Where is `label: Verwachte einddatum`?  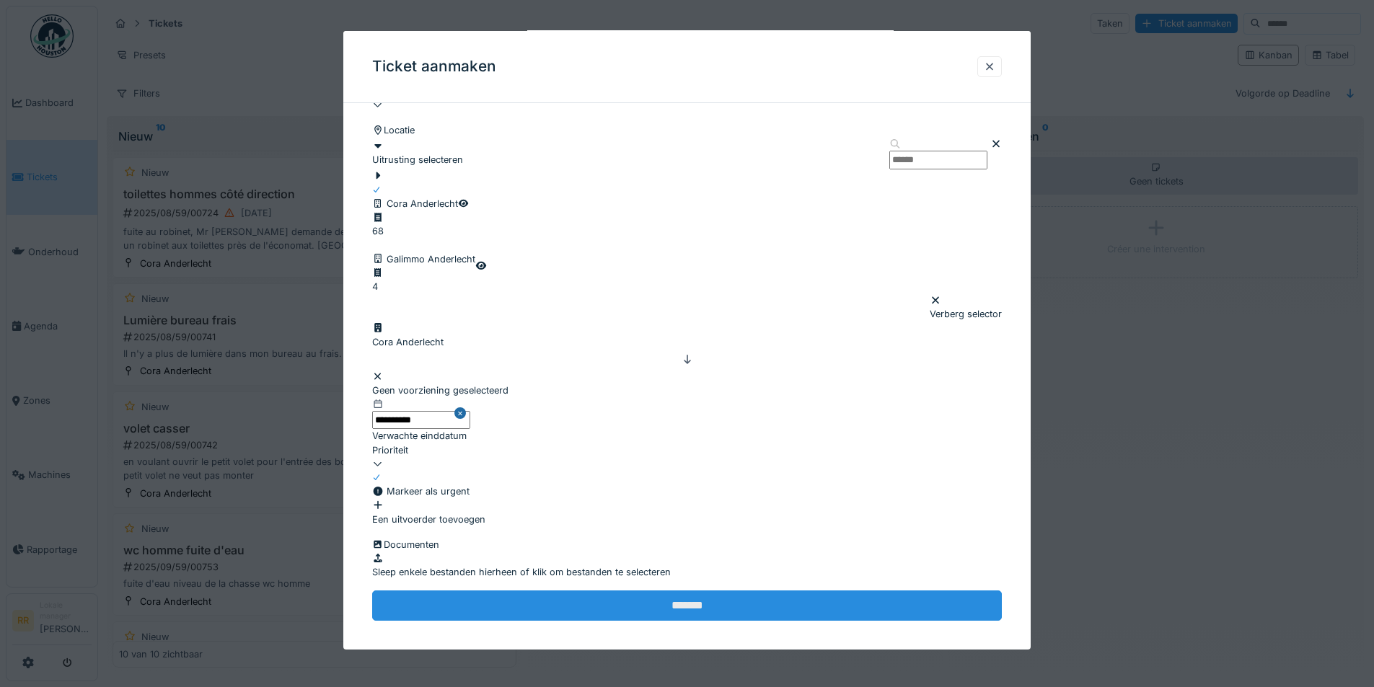 label: Verwachte einddatum is located at coordinates (419, 436).